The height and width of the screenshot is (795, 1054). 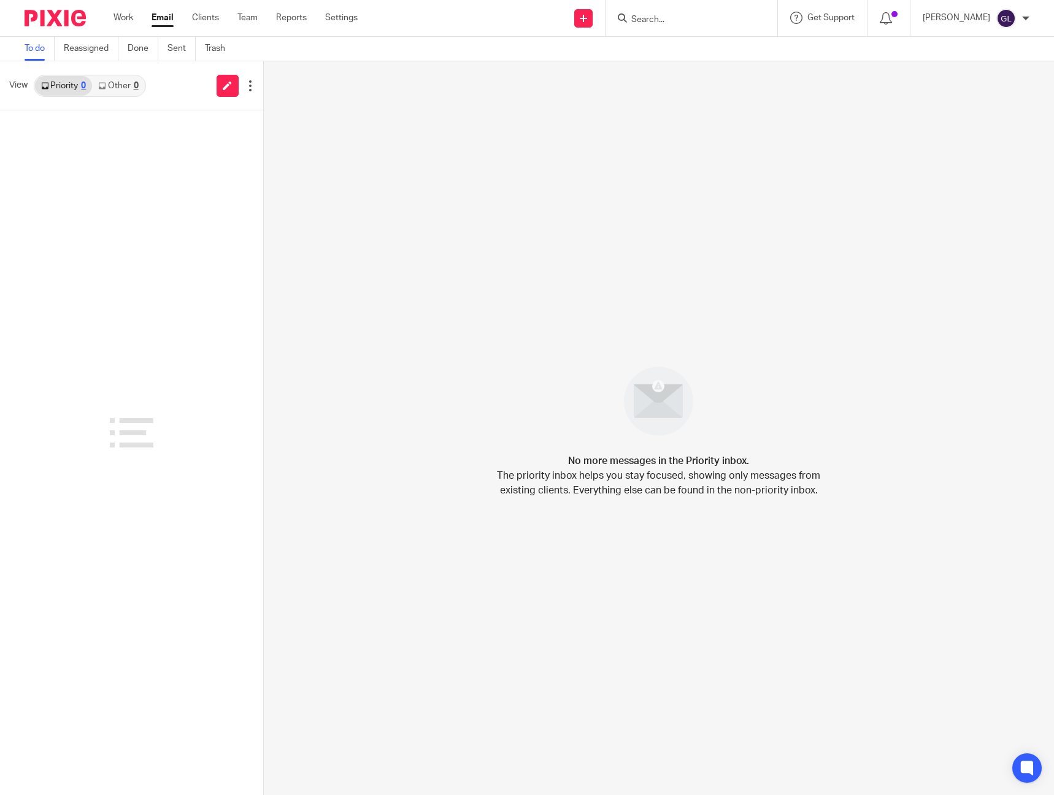 What do you see at coordinates (1006, 18) in the screenshot?
I see `img: svg%3E` at bounding box center [1006, 18].